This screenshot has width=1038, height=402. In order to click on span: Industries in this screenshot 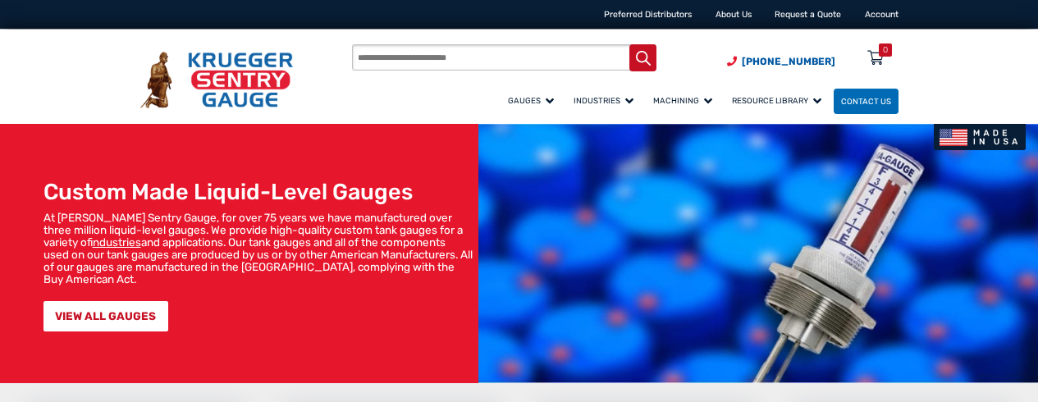, I will do `click(603, 100)`.